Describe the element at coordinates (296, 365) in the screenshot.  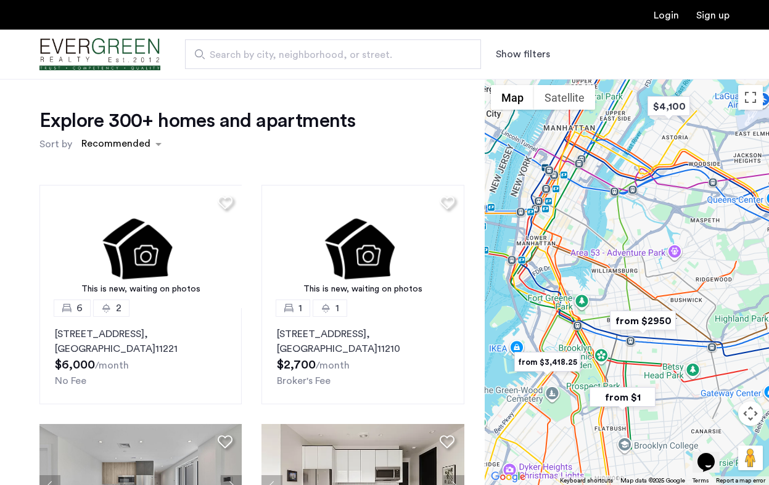
I see `span: $2,700` at that location.